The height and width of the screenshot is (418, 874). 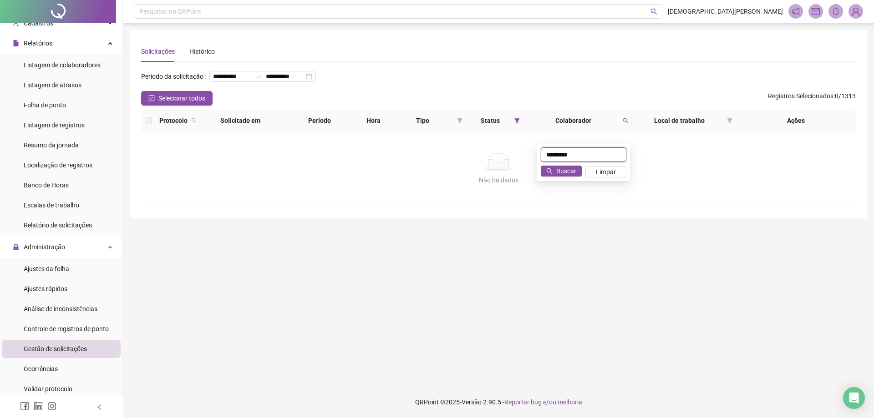 I want to click on span: Selecionar todos, so click(x=182, y=98).